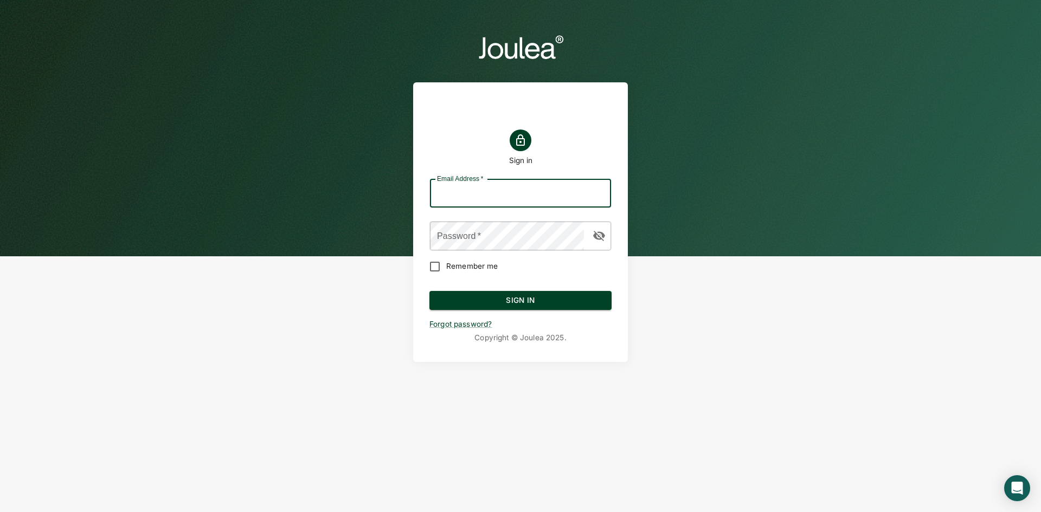 This screenshot has height=512, width=1041. Describe the element at coordinates (520, 160) in the screenshot. I see `h1: Sign in` at that location.